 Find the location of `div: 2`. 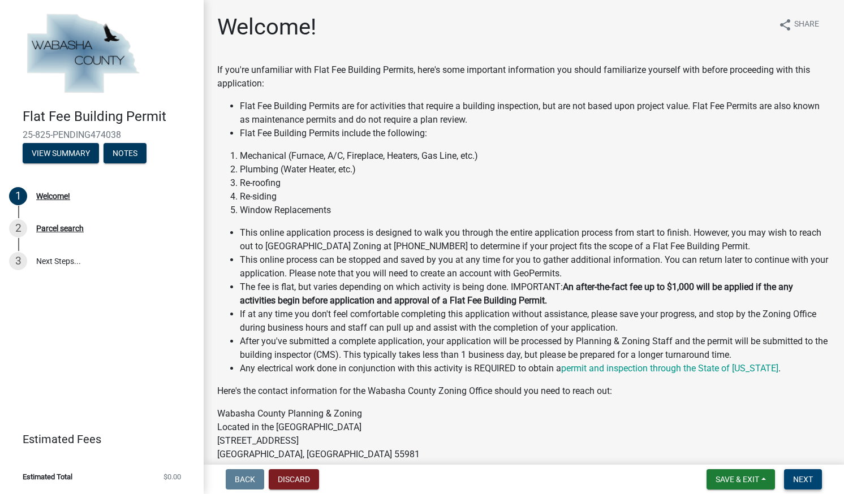

div: 2 is located at coordinates (18, 229).